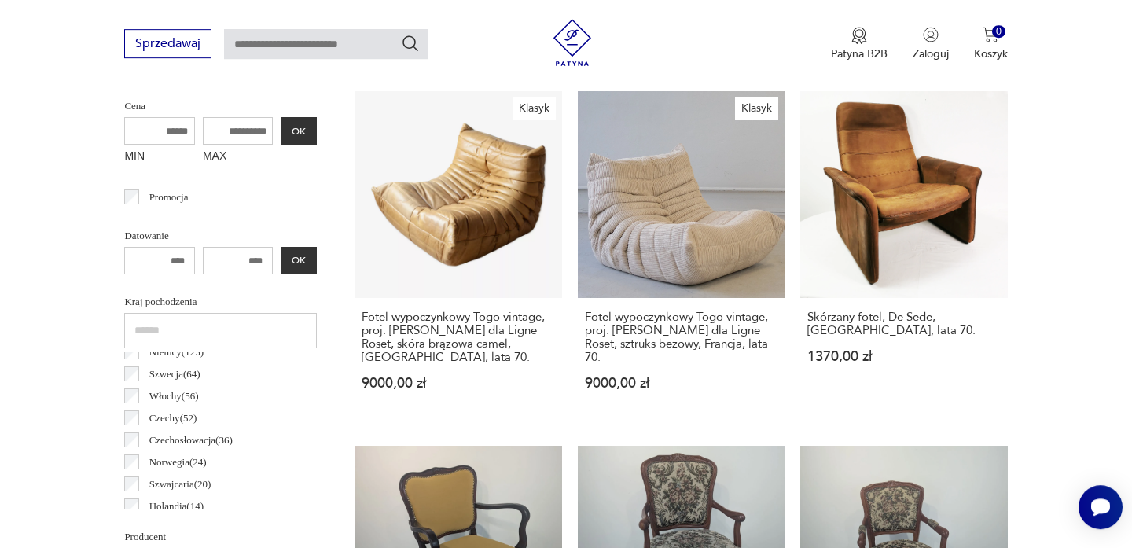 The image size is (1132, 548). I want to click on a: Ikona medaluPatyna B2B, so click(859, 44).